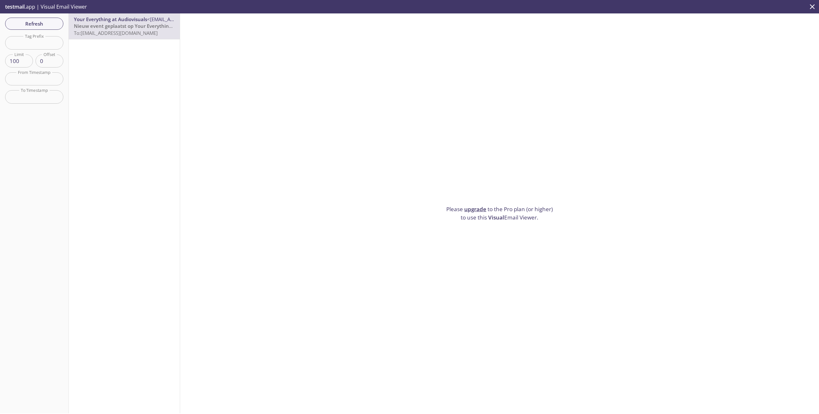 The width and height of the screenshot is (819, 414). Describe the element at coordinates (496, 217) in the screenshot. I see `span: Visual` at that location.